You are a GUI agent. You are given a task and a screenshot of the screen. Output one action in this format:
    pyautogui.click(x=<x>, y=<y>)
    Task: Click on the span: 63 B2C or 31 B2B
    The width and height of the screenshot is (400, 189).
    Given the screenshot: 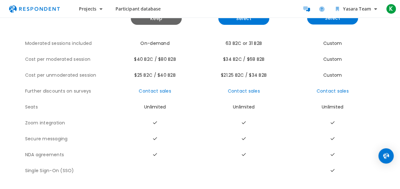 What is the action you would take?
    pyautogui.click(x=244, y=43)
    